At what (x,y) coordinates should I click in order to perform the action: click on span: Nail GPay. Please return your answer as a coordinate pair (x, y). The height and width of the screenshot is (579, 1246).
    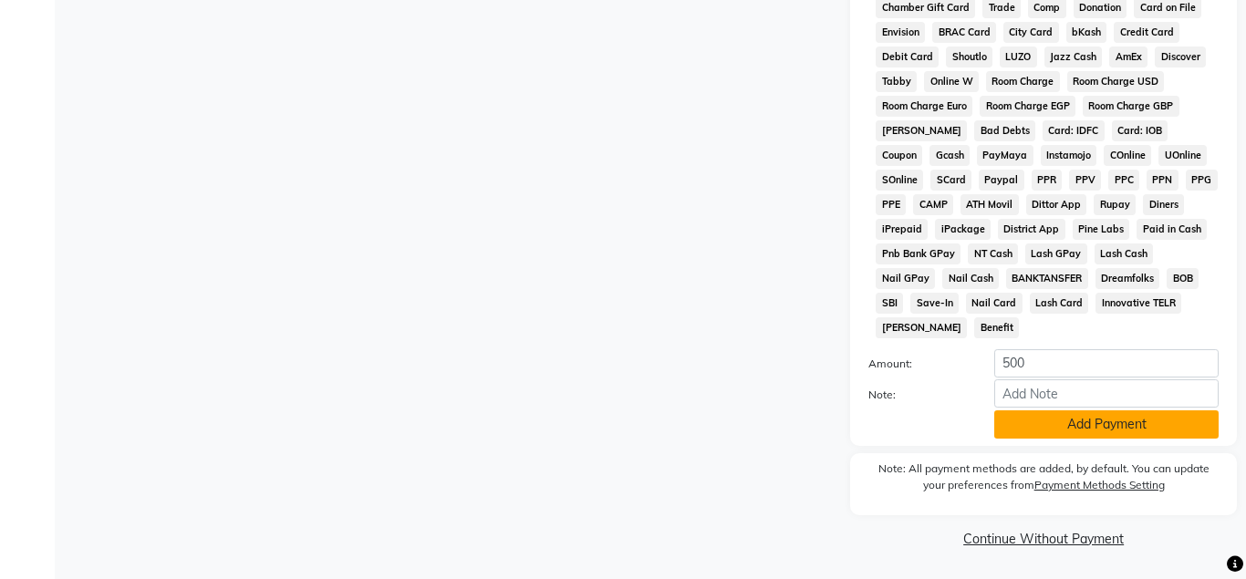
    Looking at the image, I should click on (905, 278).